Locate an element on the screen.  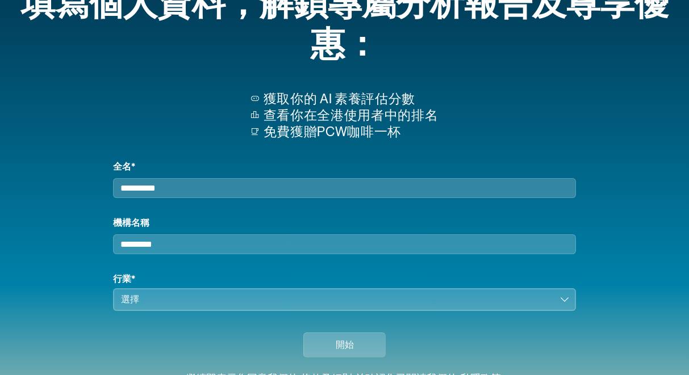
p: 免費獲贈PCW咖啡一杯 is located at coordinates (350, 132).